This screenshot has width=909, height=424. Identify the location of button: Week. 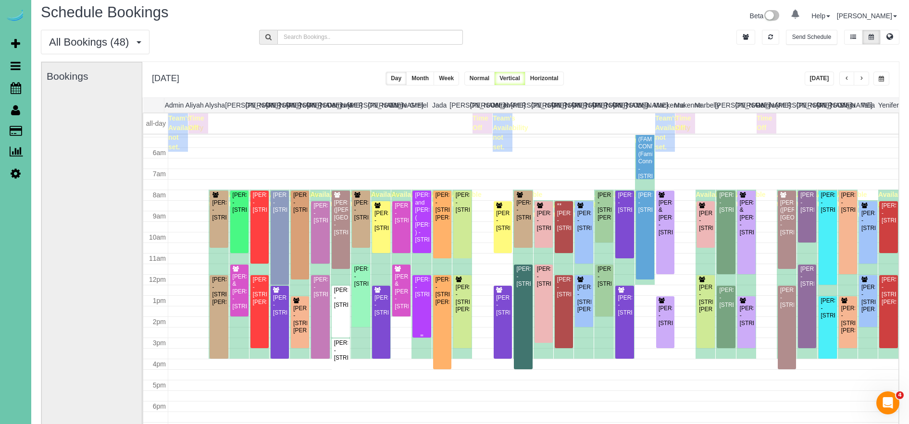
(446, 78).